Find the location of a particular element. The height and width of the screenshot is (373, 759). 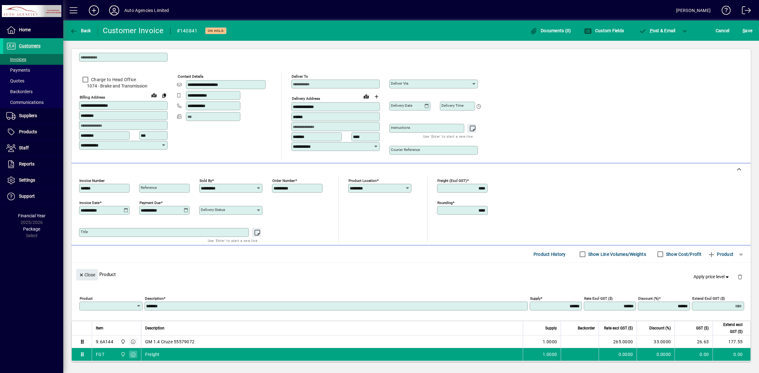

a: Reports is located at coordinates (33, 164).